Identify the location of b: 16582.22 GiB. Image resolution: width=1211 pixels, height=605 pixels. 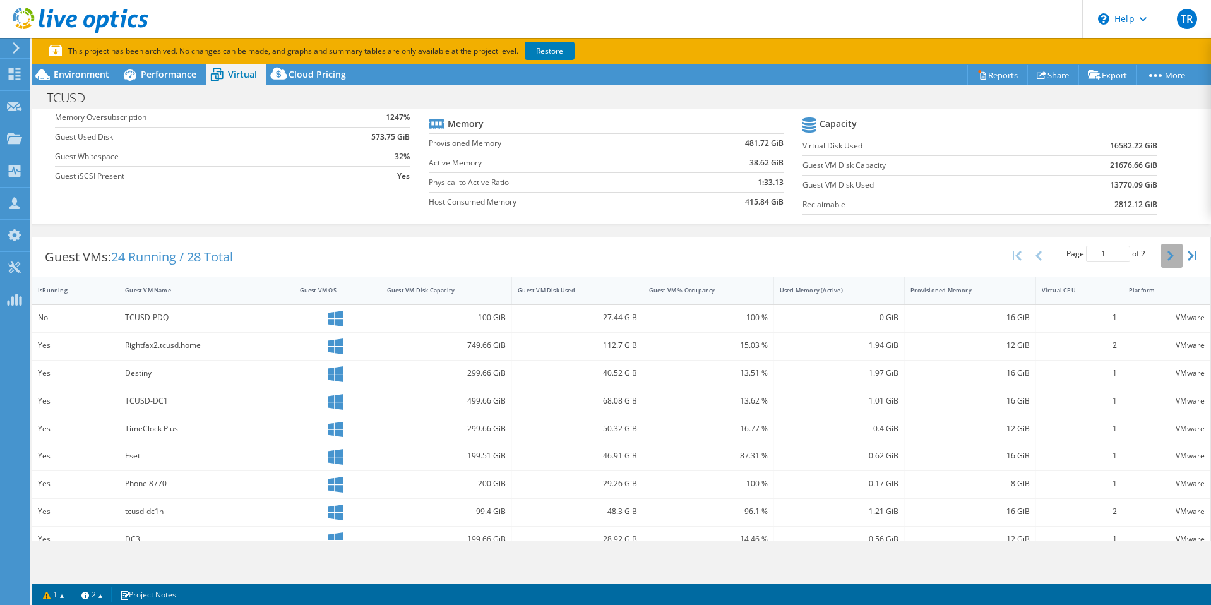
(1133, 146).